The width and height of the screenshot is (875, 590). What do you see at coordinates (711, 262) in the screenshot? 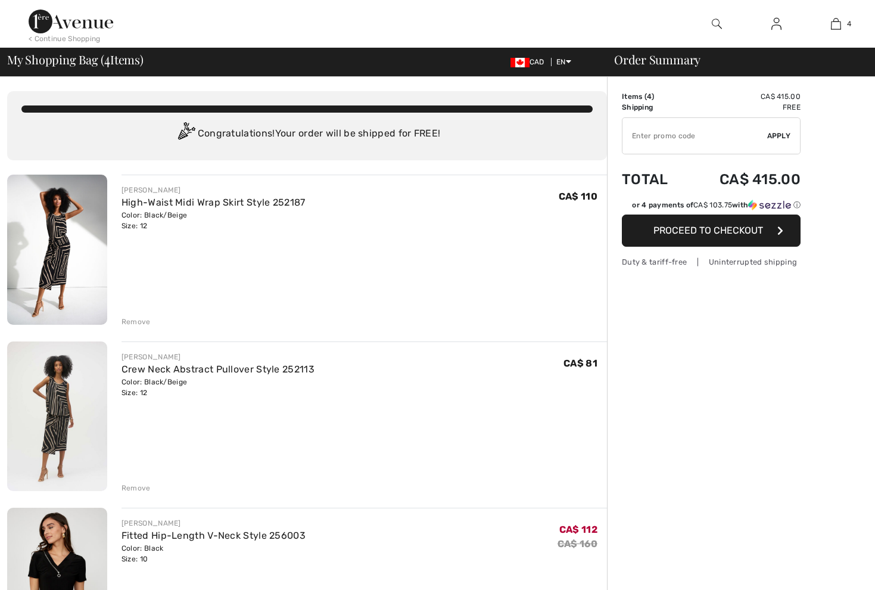
I see `div: Duty & tariff-free | Uninterrupted shipping` at bounding box center [711, 262].